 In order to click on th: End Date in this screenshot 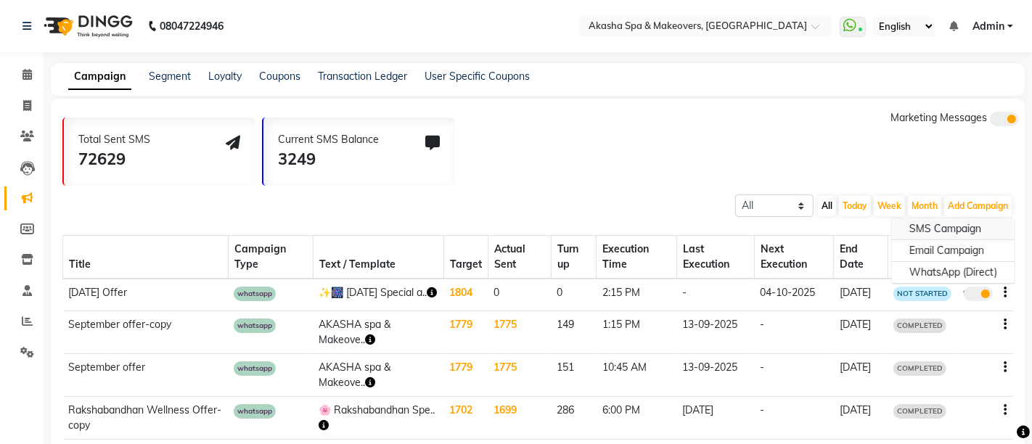, I will do `click(861, 258)`.